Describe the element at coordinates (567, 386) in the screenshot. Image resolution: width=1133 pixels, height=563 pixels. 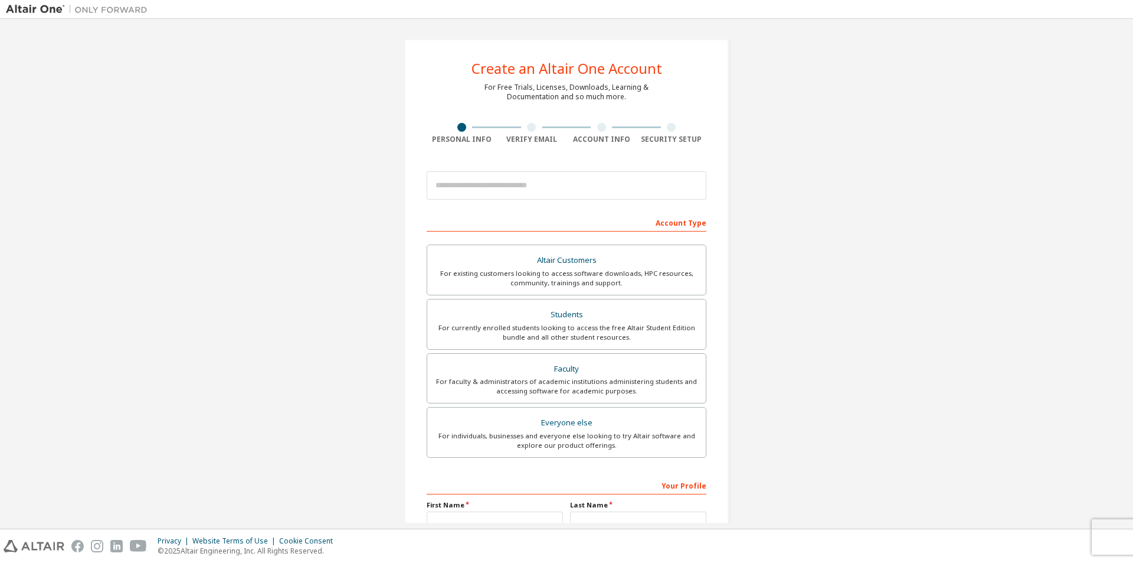
I see `div: For faculty & administrators of academic institutions administering students and accessing softwa...` at that location.